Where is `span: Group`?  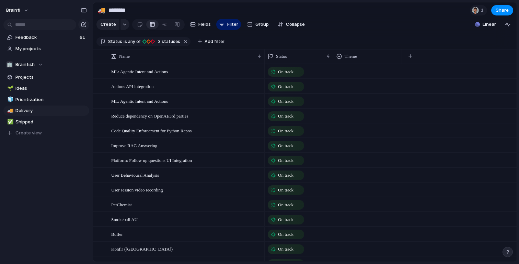
span: Group is located at coordinates (262, 24).